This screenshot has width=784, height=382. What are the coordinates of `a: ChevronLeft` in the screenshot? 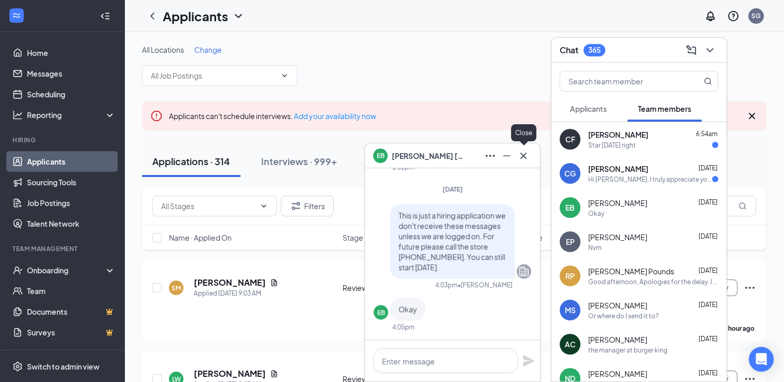 It's located at (152, 16).